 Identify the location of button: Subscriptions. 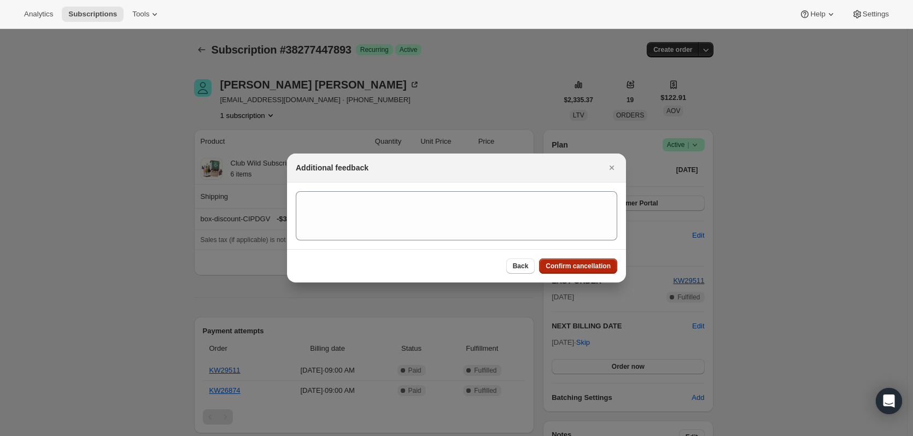
(92, 14).